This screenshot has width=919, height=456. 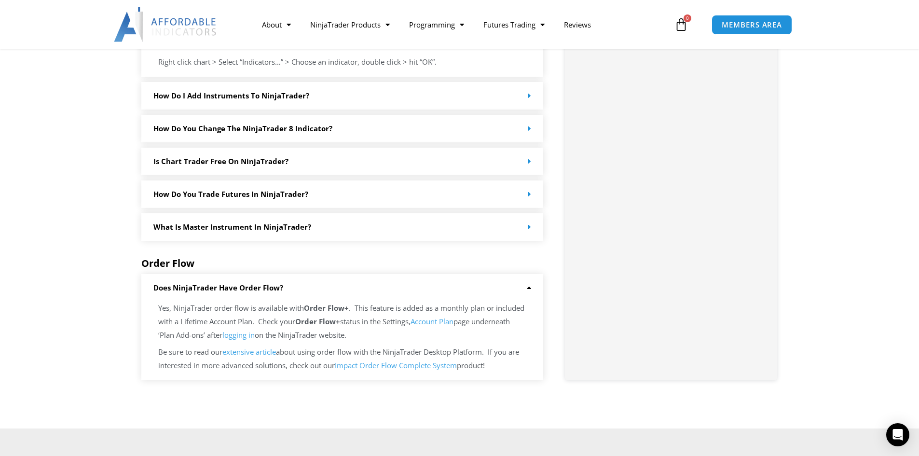 What do you see at coordinates (343, 359) in the screenshot?
I see `p: Be sure to read our about using order flow with the NinjaTrader Desktop Platform. If you are inte...` at bounding box center [343, 359].